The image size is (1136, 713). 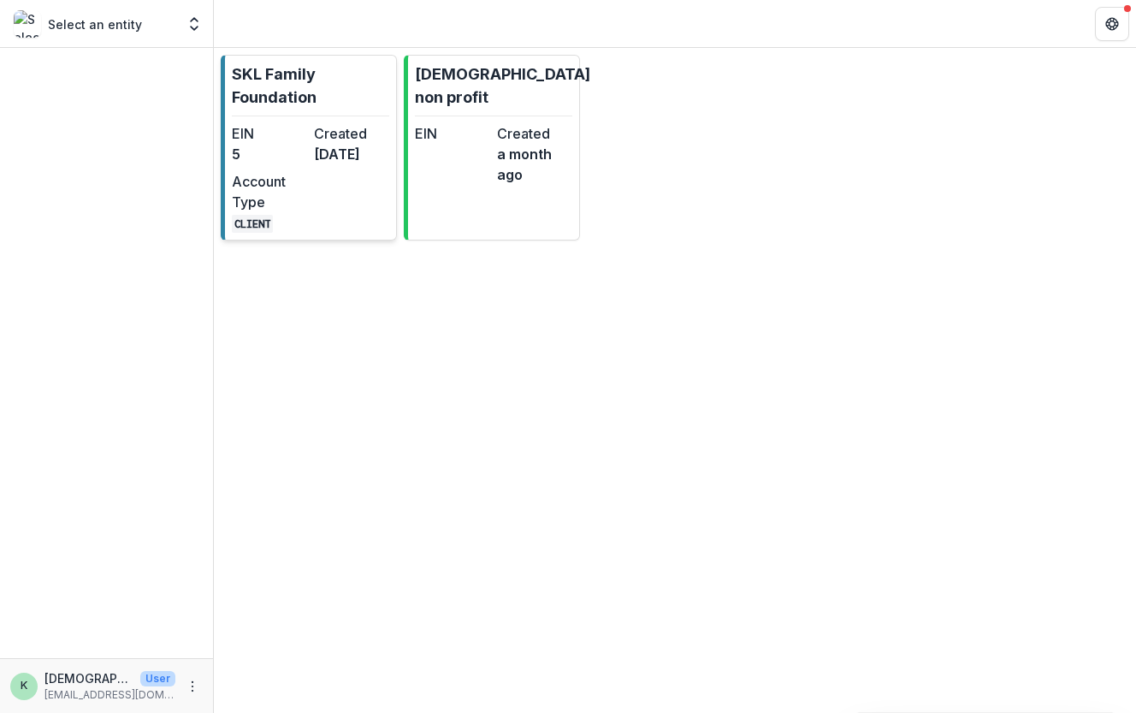 What do you see at coordinates (24, 685) in the screenshot?
I see `div: kristen` at bounding box center [24, 685].